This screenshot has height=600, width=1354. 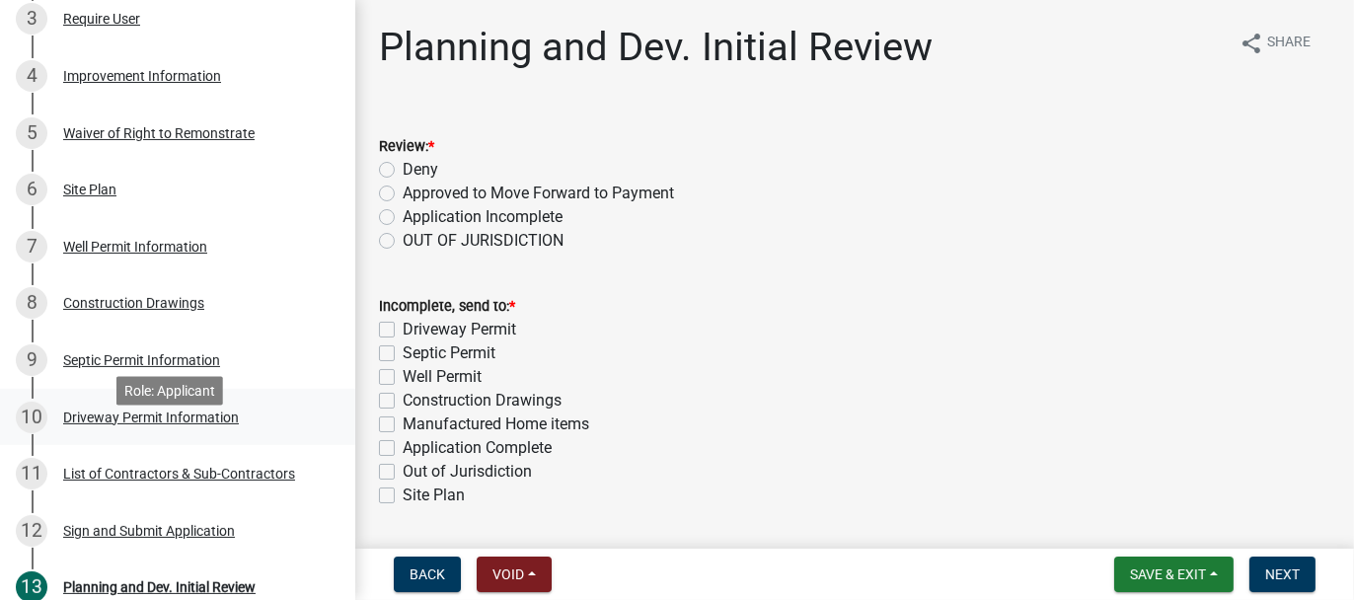 What do you see at coordinates (32, 247) in the screenshot?
I see `div: 7` at bounding box center [32, 247].